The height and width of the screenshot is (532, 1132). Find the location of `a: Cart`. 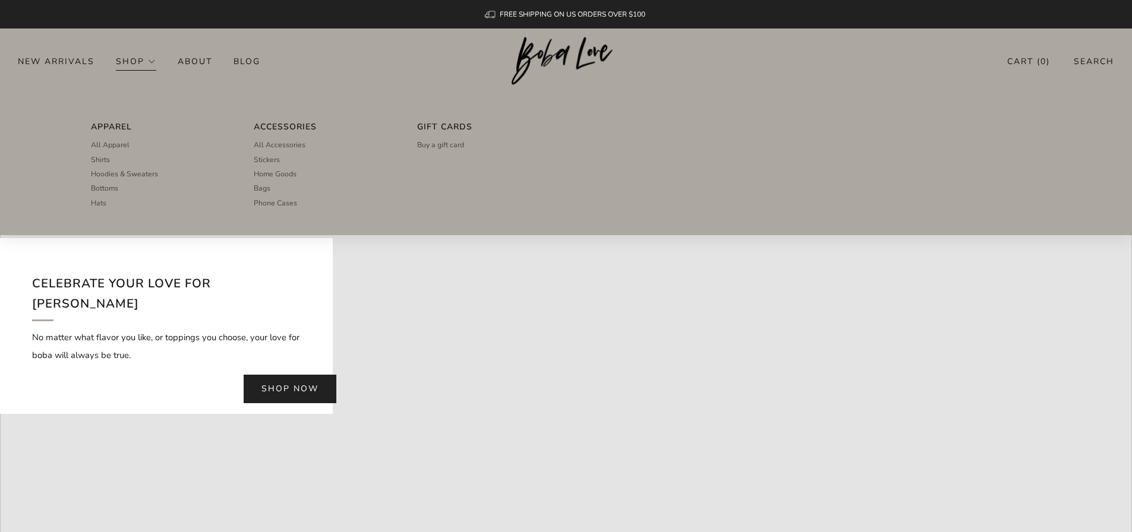

a: Cart is located at coordinates (1028, 61).